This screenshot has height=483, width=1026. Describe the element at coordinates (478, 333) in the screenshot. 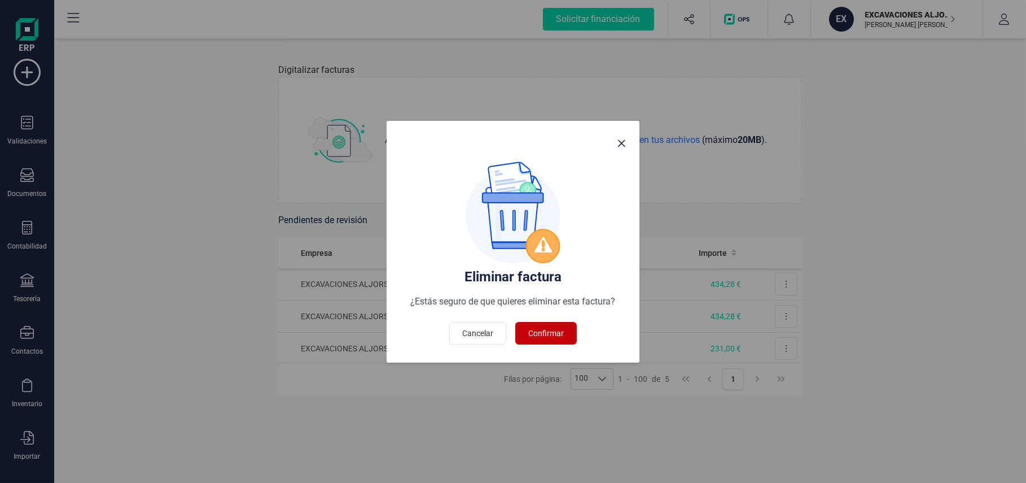

I see `button: Cancelar` at that location.